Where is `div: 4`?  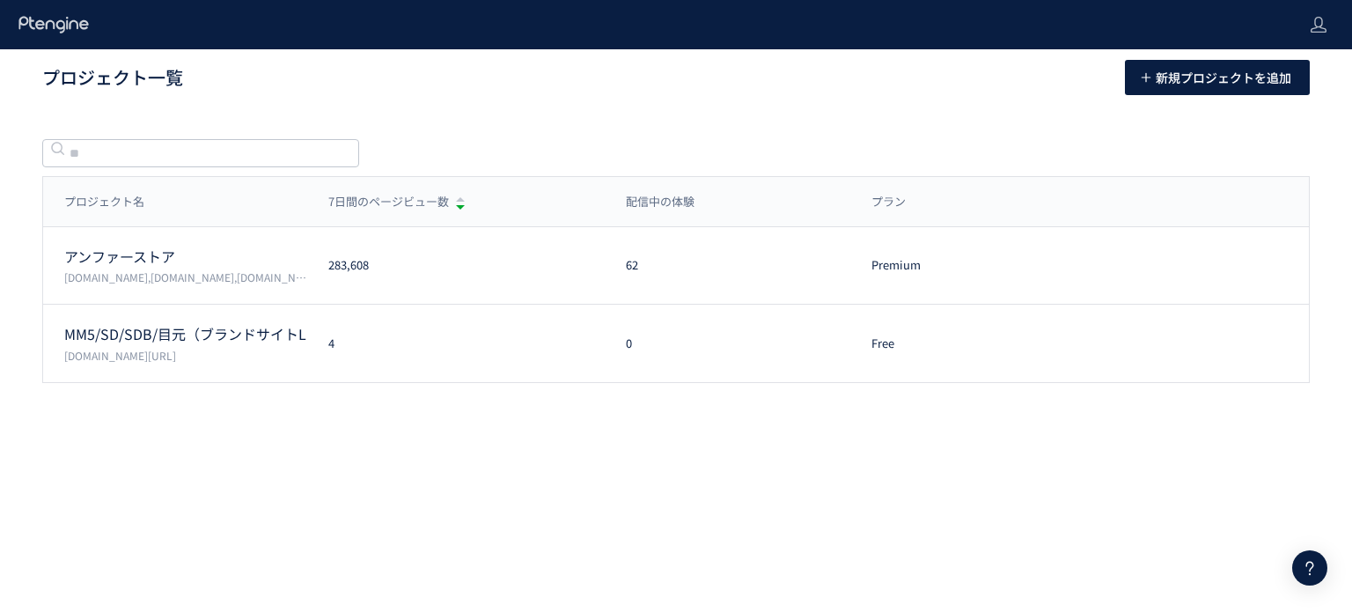 div: 4 is located at coordinates (456, 343).